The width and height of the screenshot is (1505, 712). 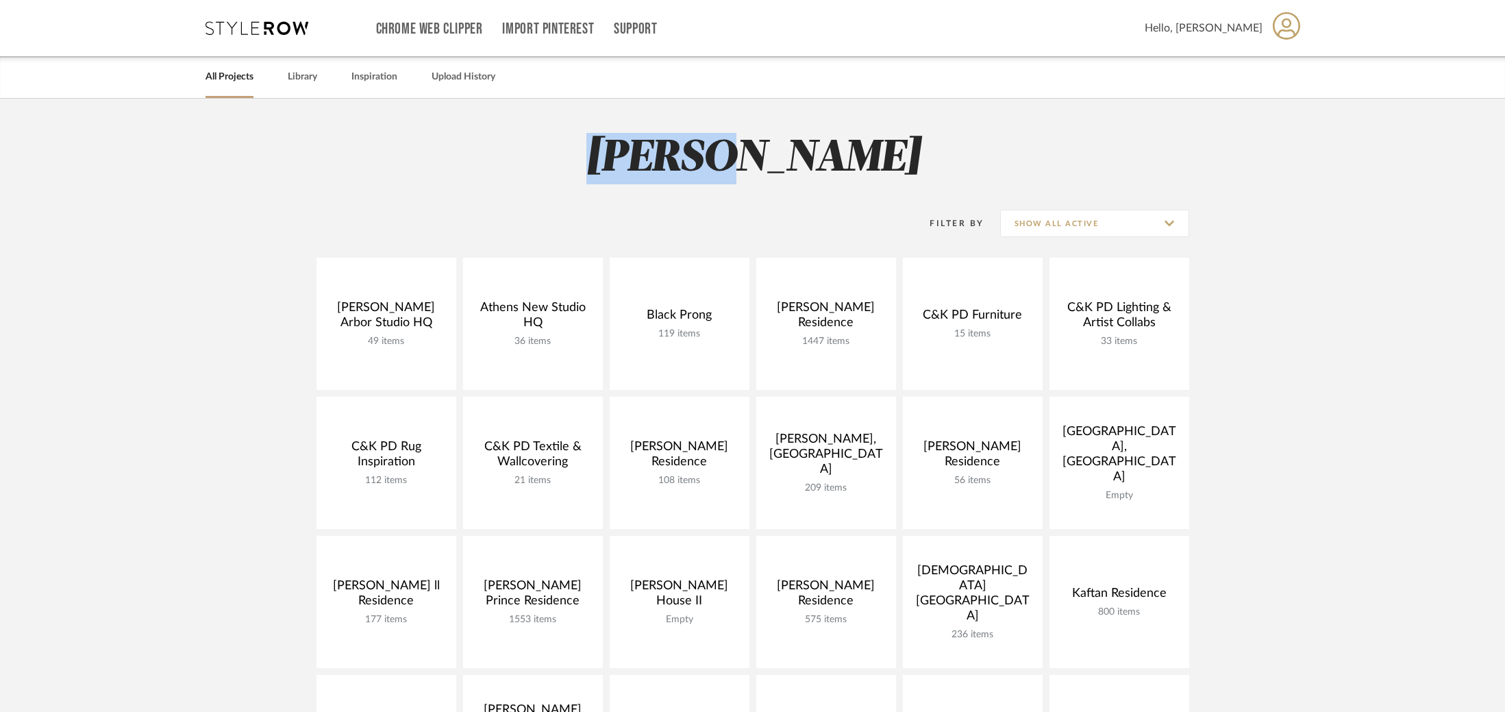 I want to click on a: Upload History, so click(x=463, y=77).